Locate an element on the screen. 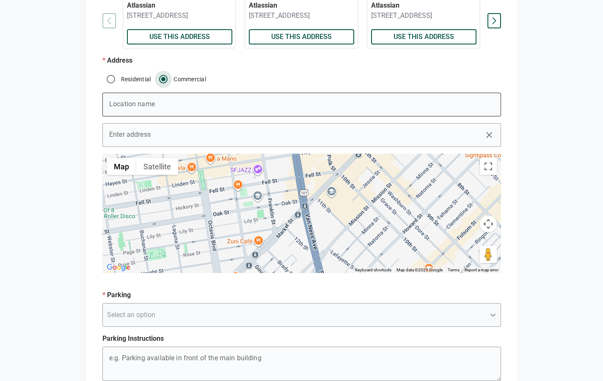  span: Map data ©2025 Google is located at coordinates (419, 270).